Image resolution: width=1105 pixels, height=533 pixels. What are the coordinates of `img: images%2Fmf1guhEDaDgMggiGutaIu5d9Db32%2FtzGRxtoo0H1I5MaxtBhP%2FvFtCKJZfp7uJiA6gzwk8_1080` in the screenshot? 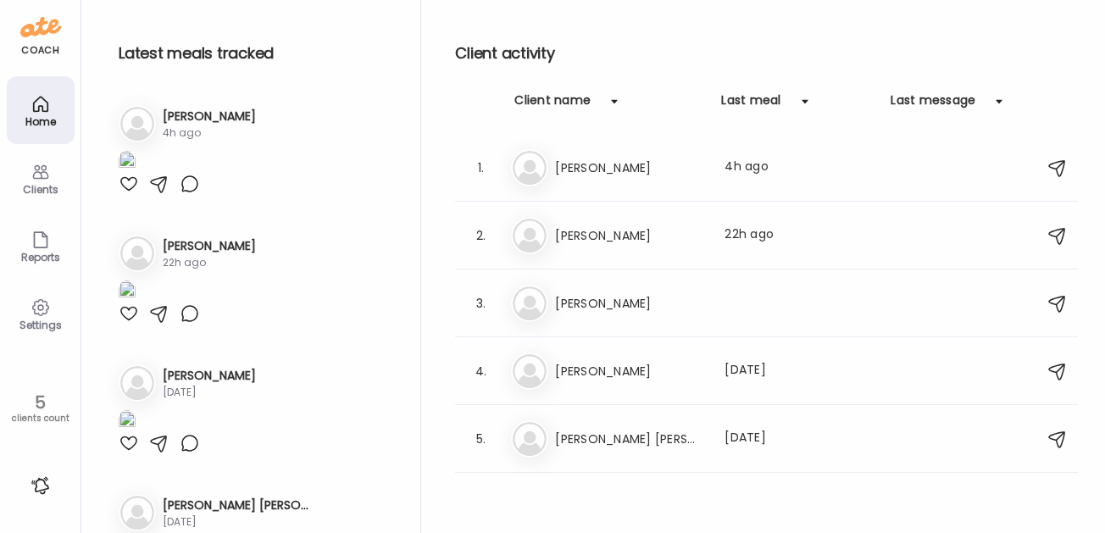 It's located at (127, 421).